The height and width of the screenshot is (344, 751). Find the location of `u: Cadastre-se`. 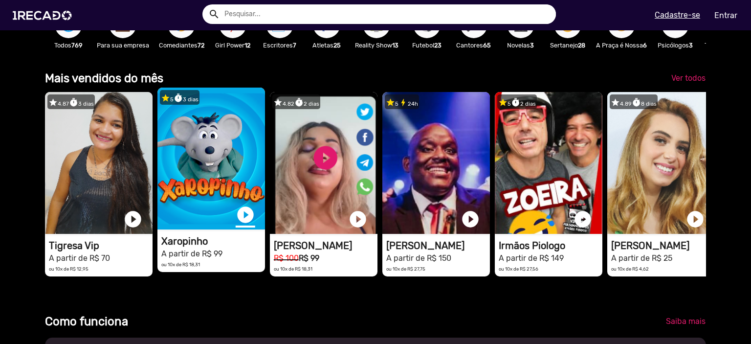

u: Cadastre-se is located at coordinates (677, 15).